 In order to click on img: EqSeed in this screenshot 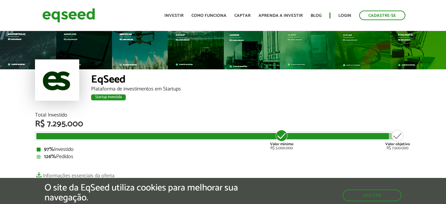, I will do `click(69, 15)`.